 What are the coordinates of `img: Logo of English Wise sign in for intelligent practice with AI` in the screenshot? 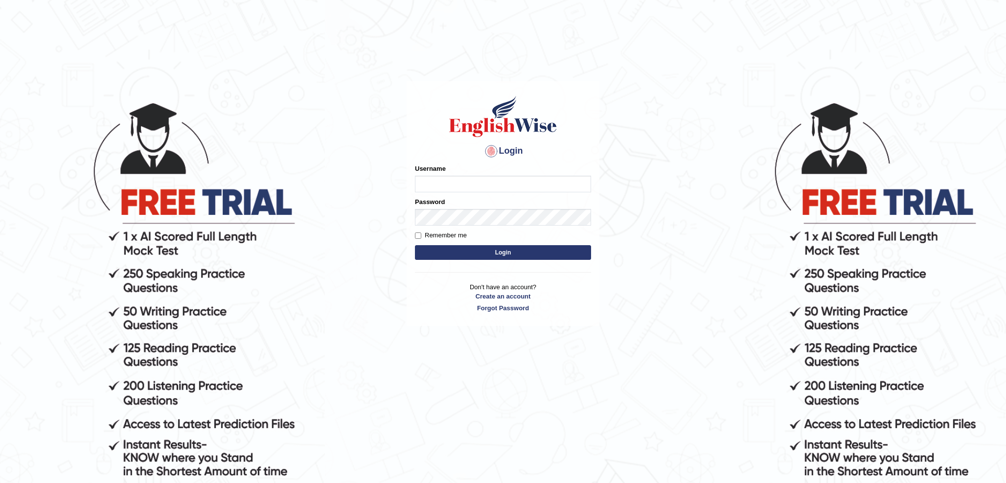 It's located at (503, 116).